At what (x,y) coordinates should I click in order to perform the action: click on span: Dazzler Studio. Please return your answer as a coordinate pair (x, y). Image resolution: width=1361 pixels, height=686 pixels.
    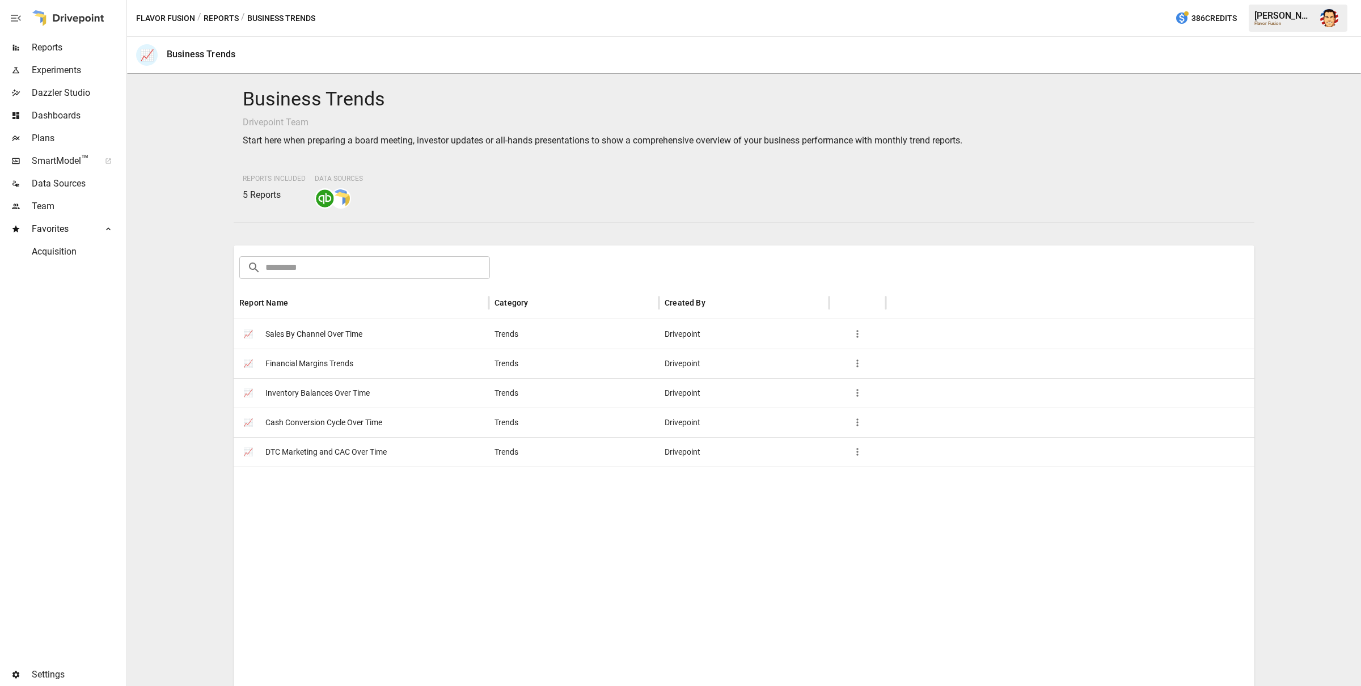
    Looking at the image, I should click on (78, 93).